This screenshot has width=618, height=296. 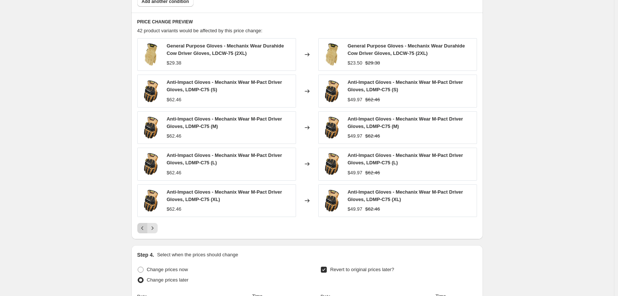 What do you see at coordinates (146, 254) in the screenshot?
I see `h2: Step 4.` at bounding box center [146, 254].